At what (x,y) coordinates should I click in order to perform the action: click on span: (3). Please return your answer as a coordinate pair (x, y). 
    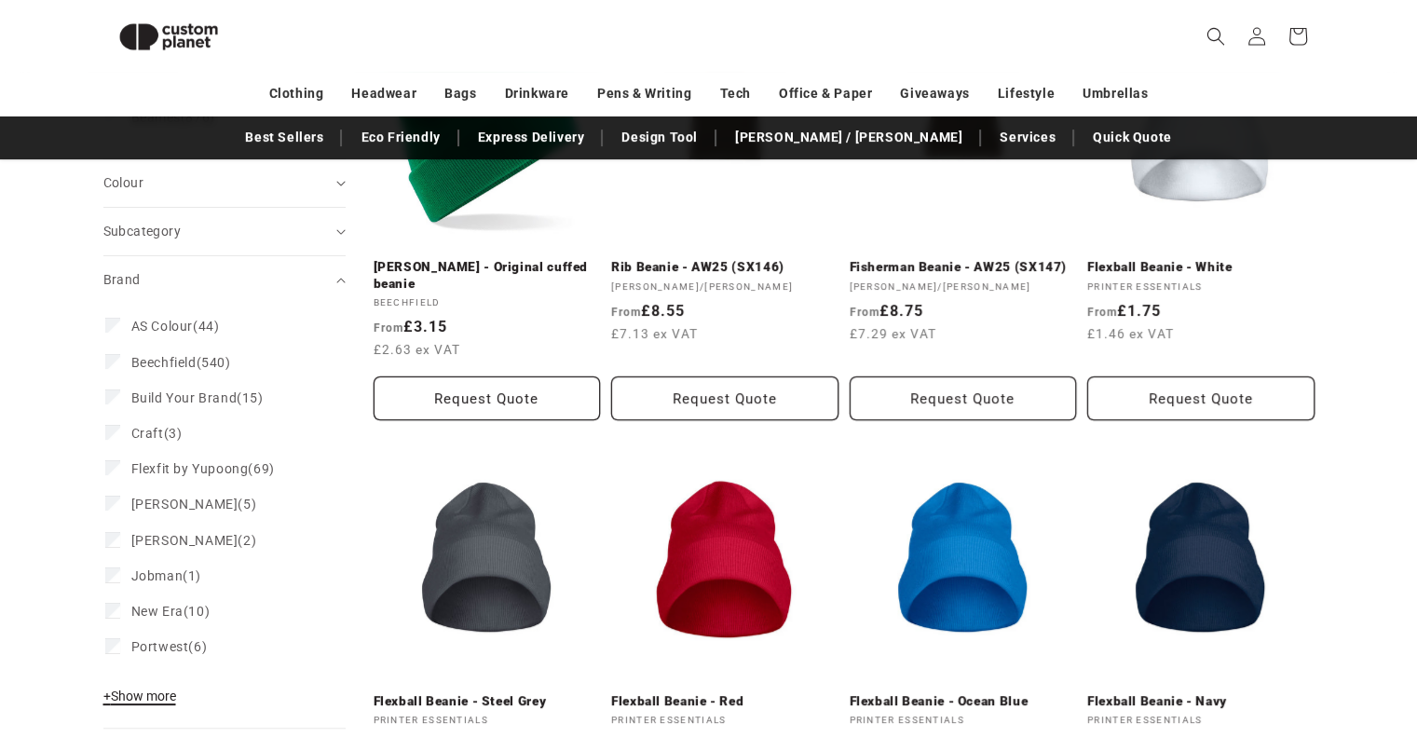
    Looking at the image, I should click on (156, 433).